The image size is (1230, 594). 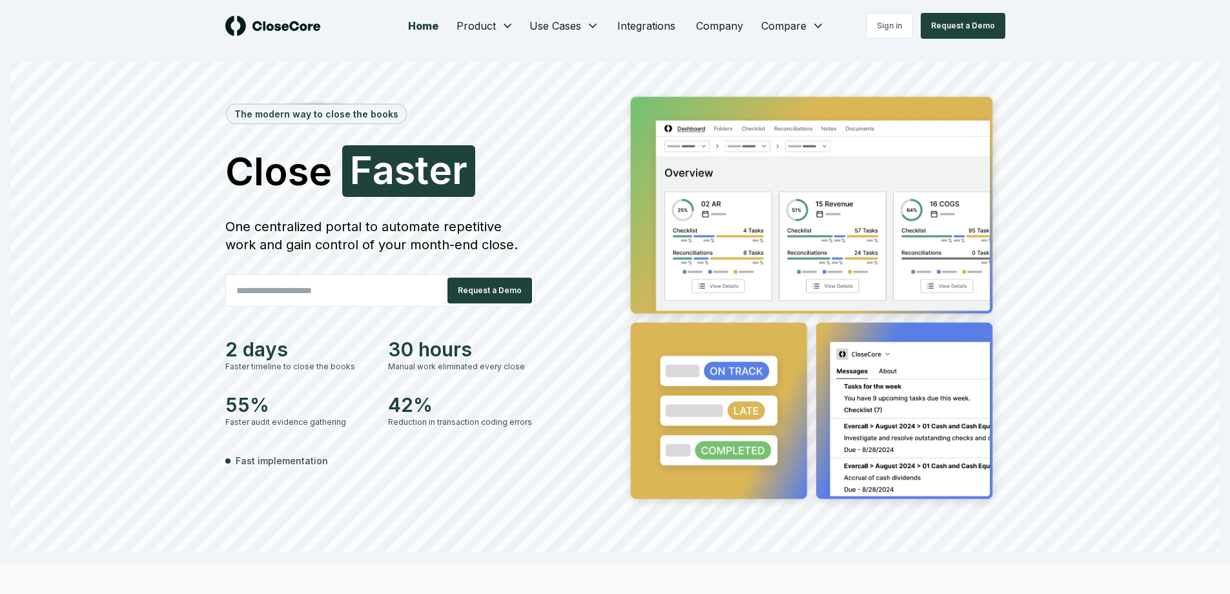 I want to click on div: One centralized portal to automate repetitive work and gain control of your month-end close., so click(x=380, y=236).